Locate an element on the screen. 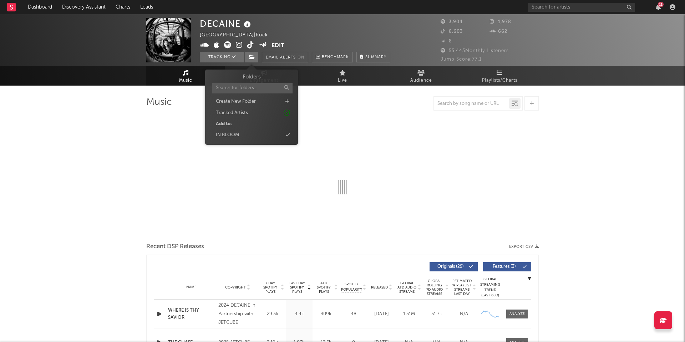 This screenshot has width=685, height=342. span: 8 is located at coordinates (447, 41).